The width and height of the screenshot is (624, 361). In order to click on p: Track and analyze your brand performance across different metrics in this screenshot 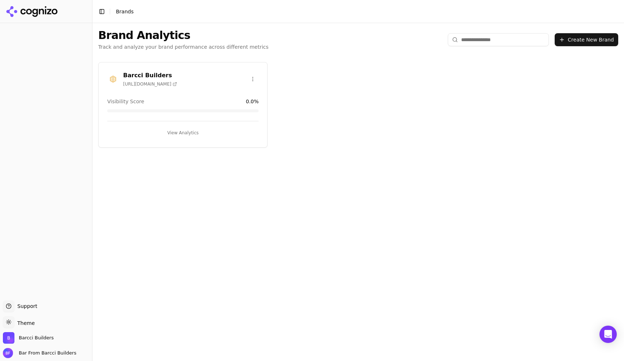, I will do `click(183, 47)`.